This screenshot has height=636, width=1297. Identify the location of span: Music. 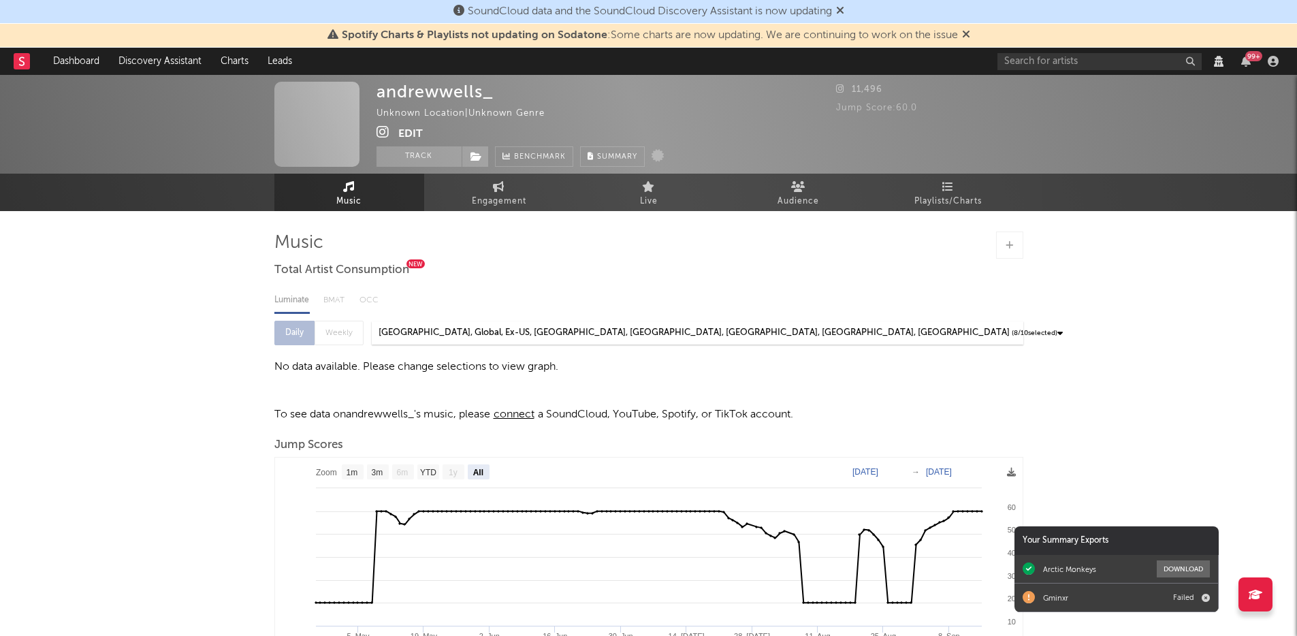
(349, 201).